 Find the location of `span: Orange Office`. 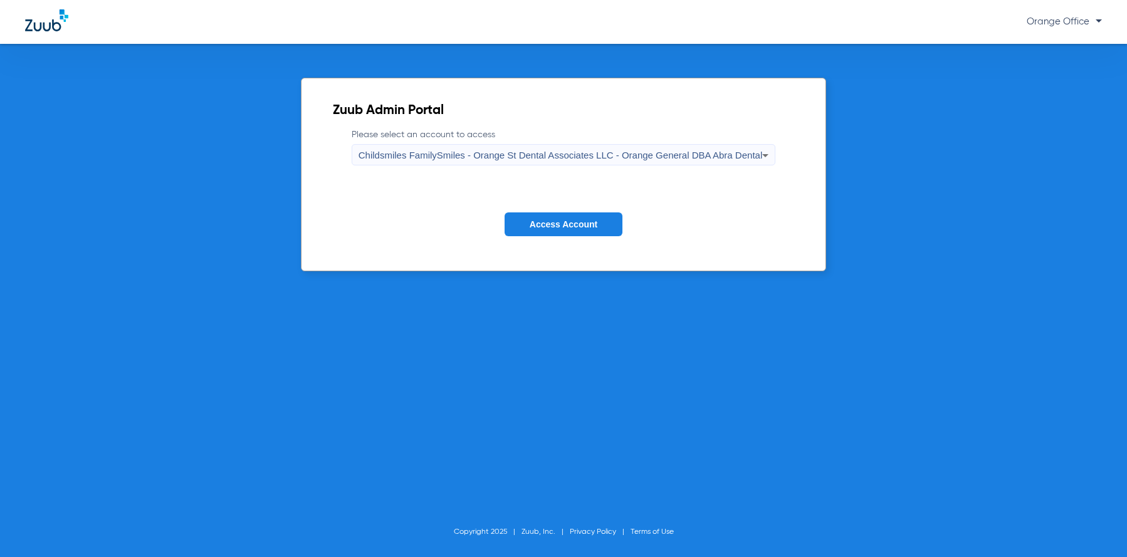

span: Orange Office is located at coordinates (1064, 21).